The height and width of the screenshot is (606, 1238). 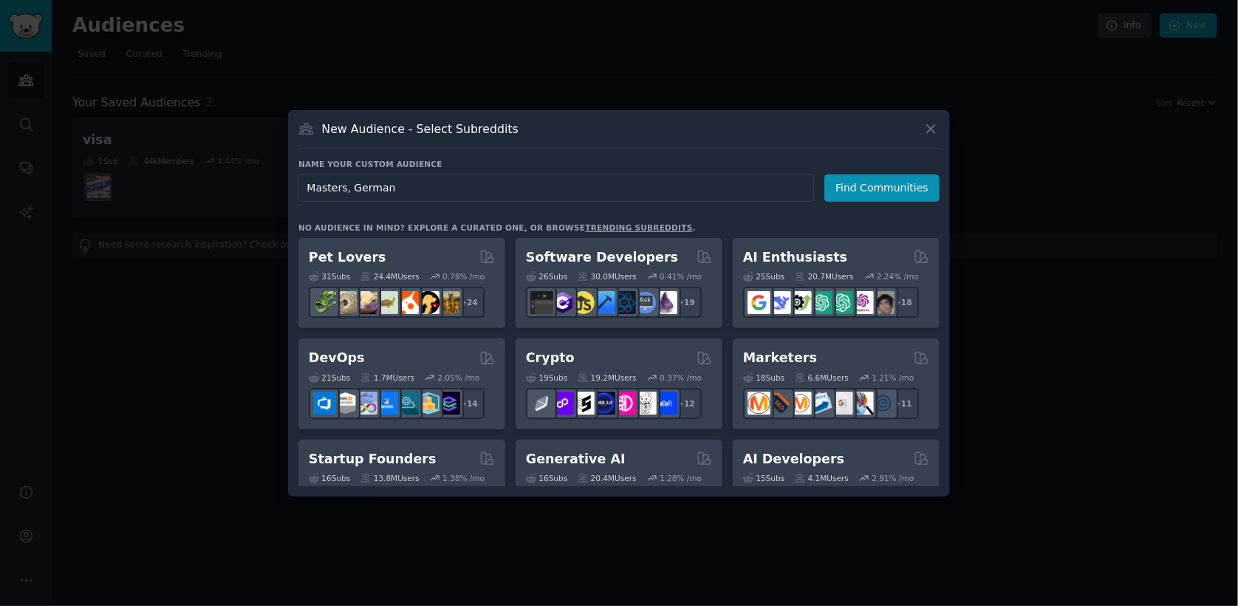 What do you see at coordinates (604, 302) in the screenshot?
I see `img: iOSProgramming` at bounding box center [604, 302].